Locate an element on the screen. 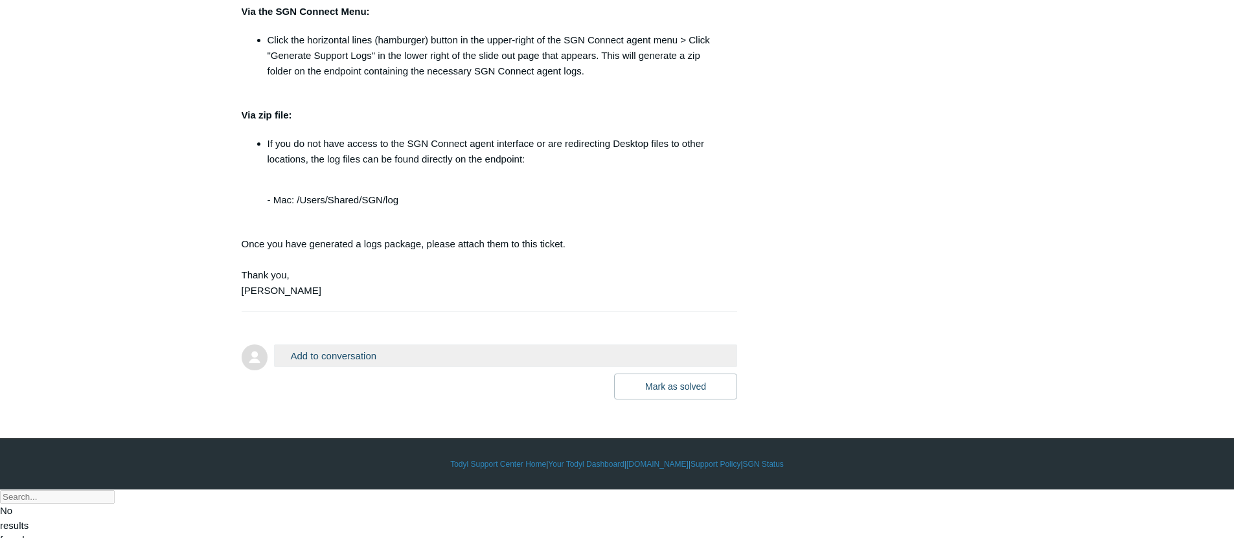  li: Click the horizontal lines (hamburger) button in the upper-right of the SGN Connect agent menu > ... is located at coordinates (496, 56).